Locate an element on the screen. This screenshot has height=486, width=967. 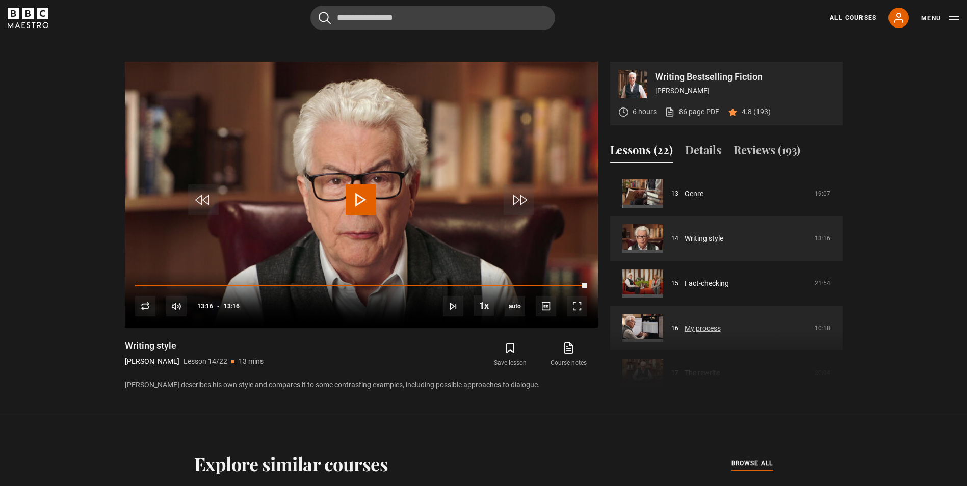
a: 86 page PDF is located at coordinates (691, 112).